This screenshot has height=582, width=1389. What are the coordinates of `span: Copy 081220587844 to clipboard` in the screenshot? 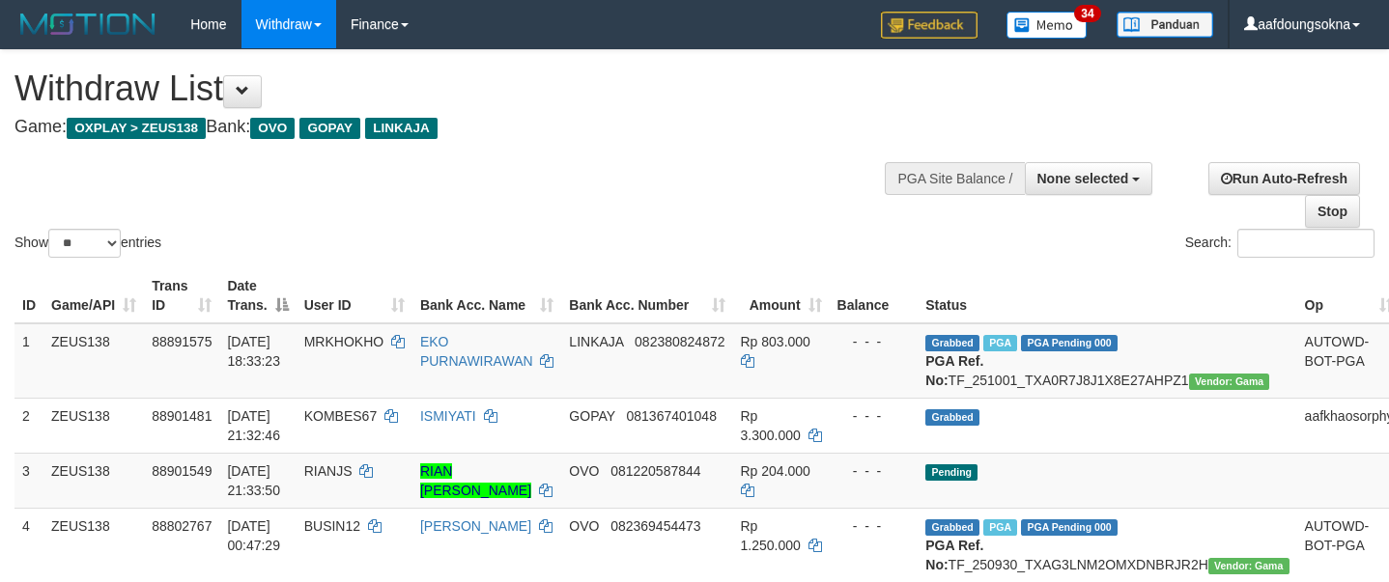 It's located at (655, 471).